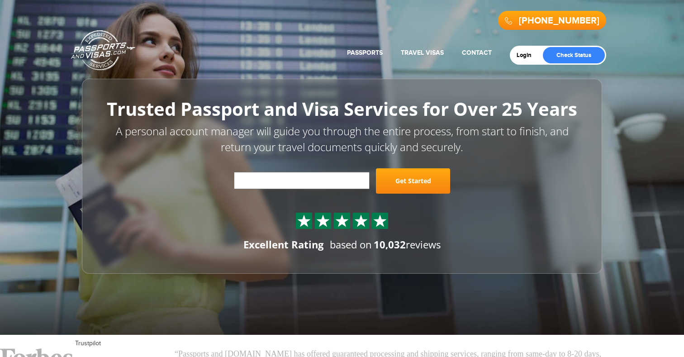 The height and width of the screenshot is (357, 684). What do you see at coordinates (573, 55) in the screenshot?
I see `a: Check Status` at bounding box center [573, 55].